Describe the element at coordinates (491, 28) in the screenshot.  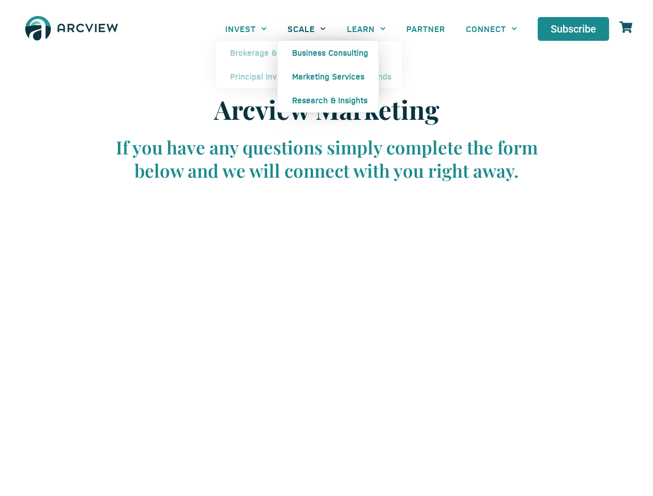
I see `a: CONNECT` at that location.